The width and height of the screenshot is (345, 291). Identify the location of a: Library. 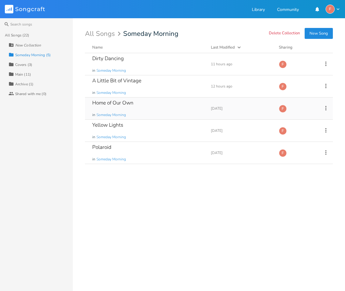
(258, 10).